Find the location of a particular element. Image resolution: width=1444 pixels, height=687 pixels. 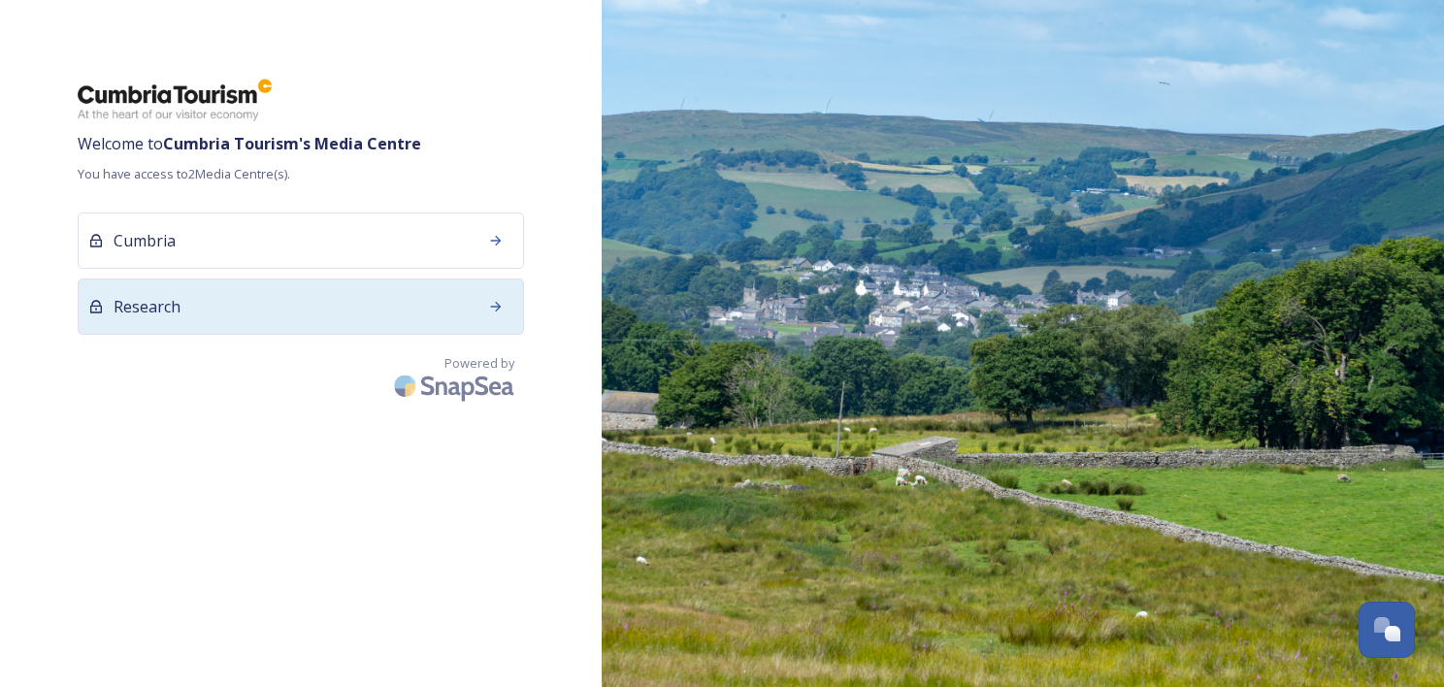

span: You have access to 2 Media Centre(s). is located at coordinates (301, 174).